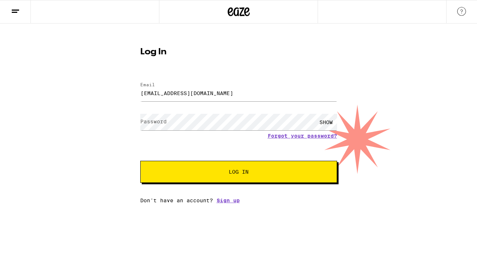 This screenshot has width=477, height=279. What do you see at coordinates (326, 122) in the screenshot?
I see `div: SHOW` at bounding box center [326, 122].